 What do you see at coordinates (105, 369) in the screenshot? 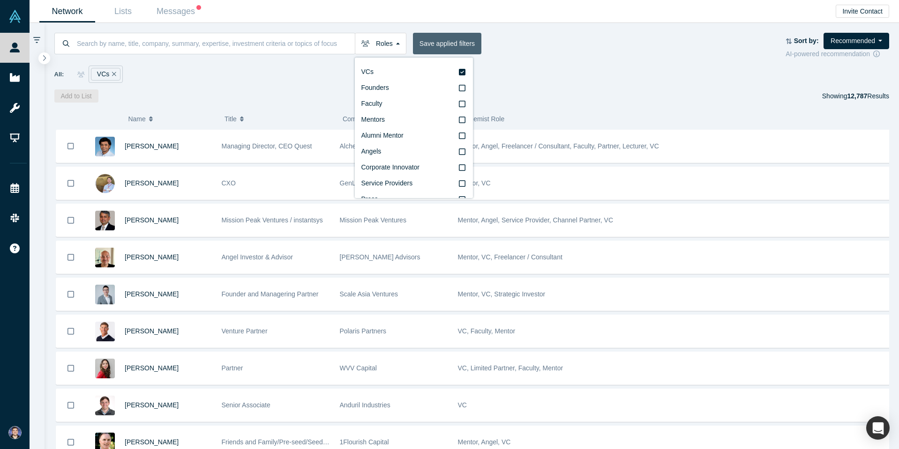
I see `img: Danielle D'Agostaro's Profile Image` at bounding box center [105, 369].